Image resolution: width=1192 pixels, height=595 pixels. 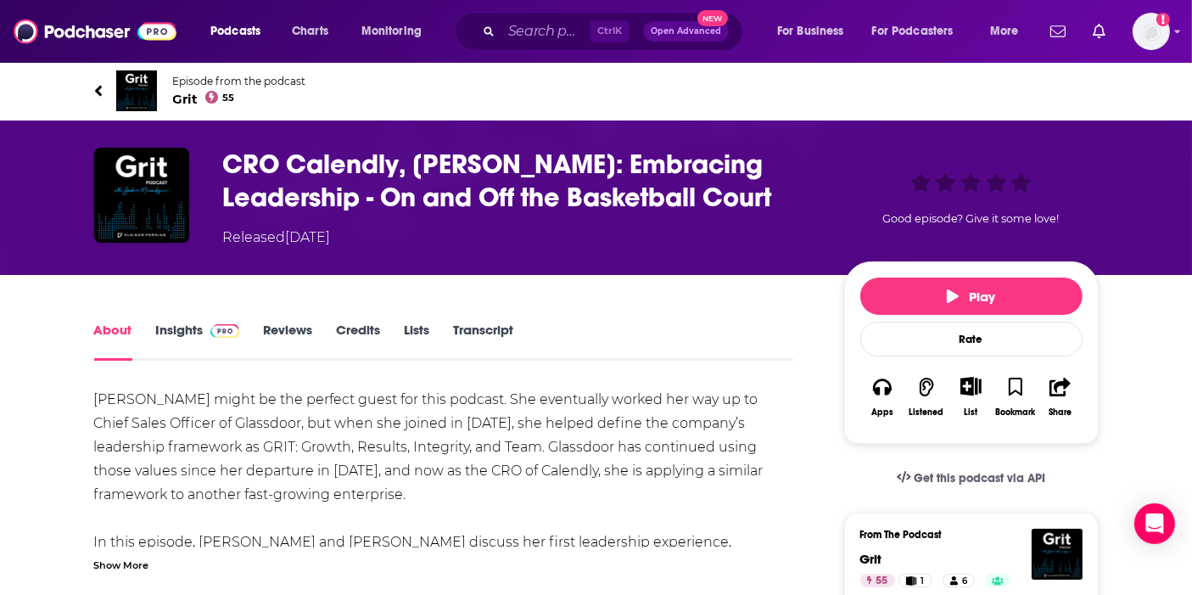 What do you see at coordinates (923, 581) in the screenshot?
I see `span: 1` at bounding box center [923, 581].